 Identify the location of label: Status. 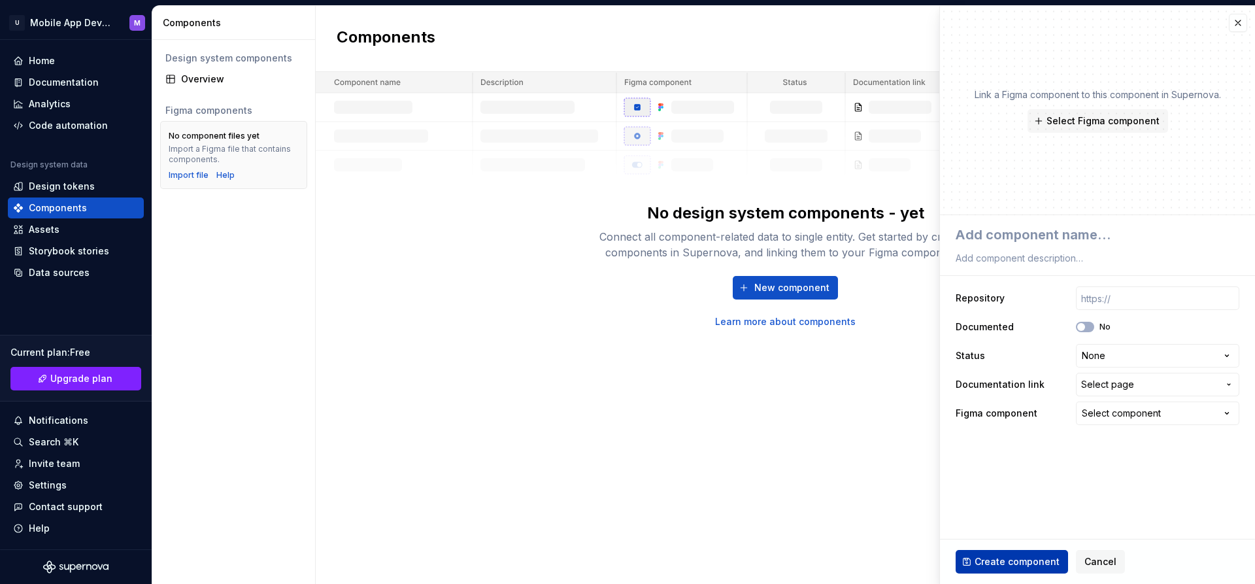
(970, 356).